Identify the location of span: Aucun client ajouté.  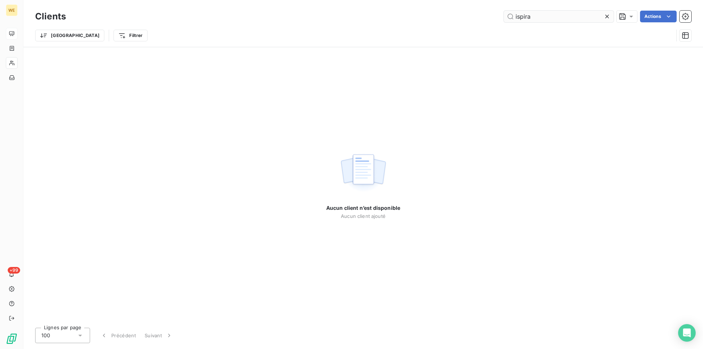
(363, 216).